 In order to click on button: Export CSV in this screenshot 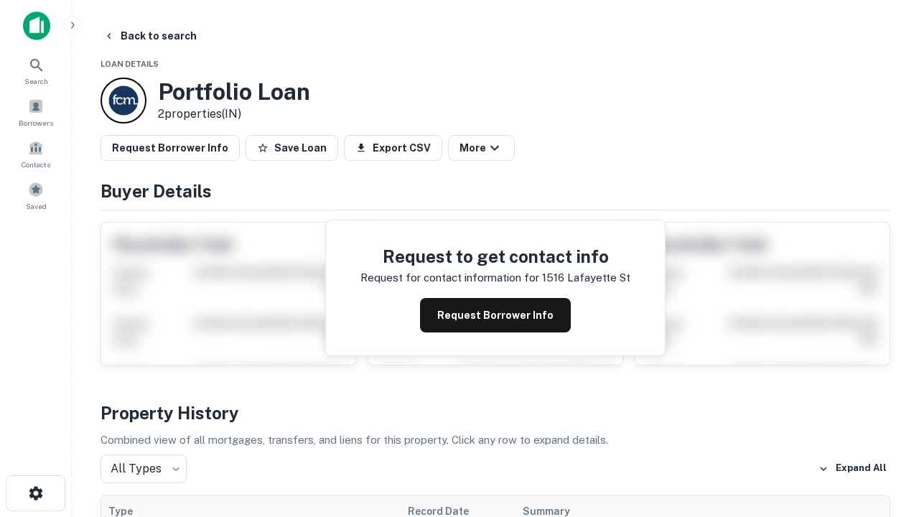, I will do `click(393, 148)`.